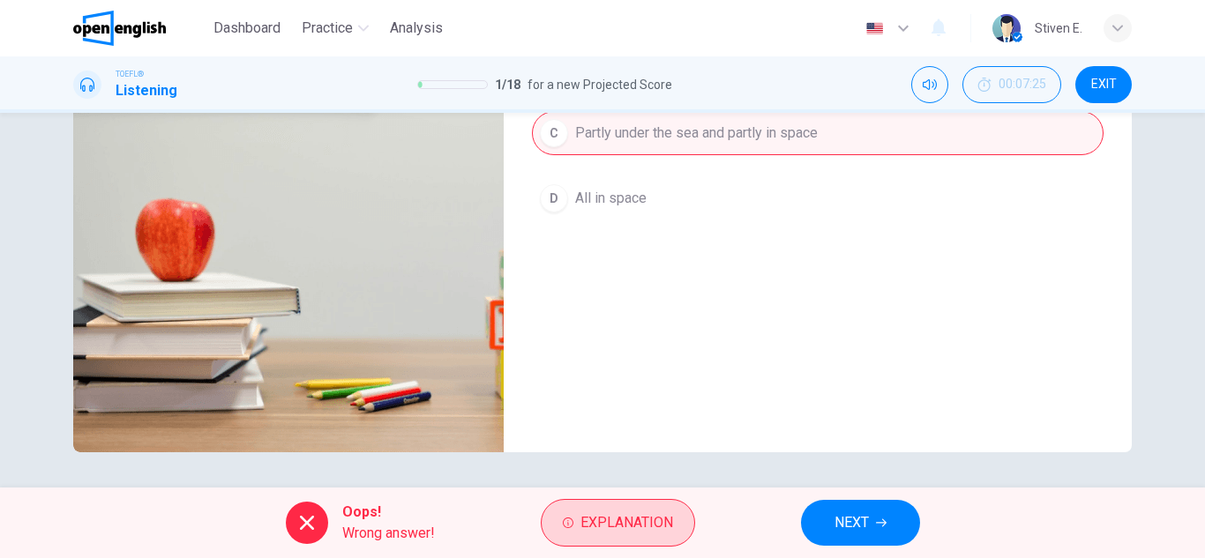  What do you see at coordinates (1059, 28) in the screenshot?
I see `div: Stiven E.` at bounding box center [1059, 28].